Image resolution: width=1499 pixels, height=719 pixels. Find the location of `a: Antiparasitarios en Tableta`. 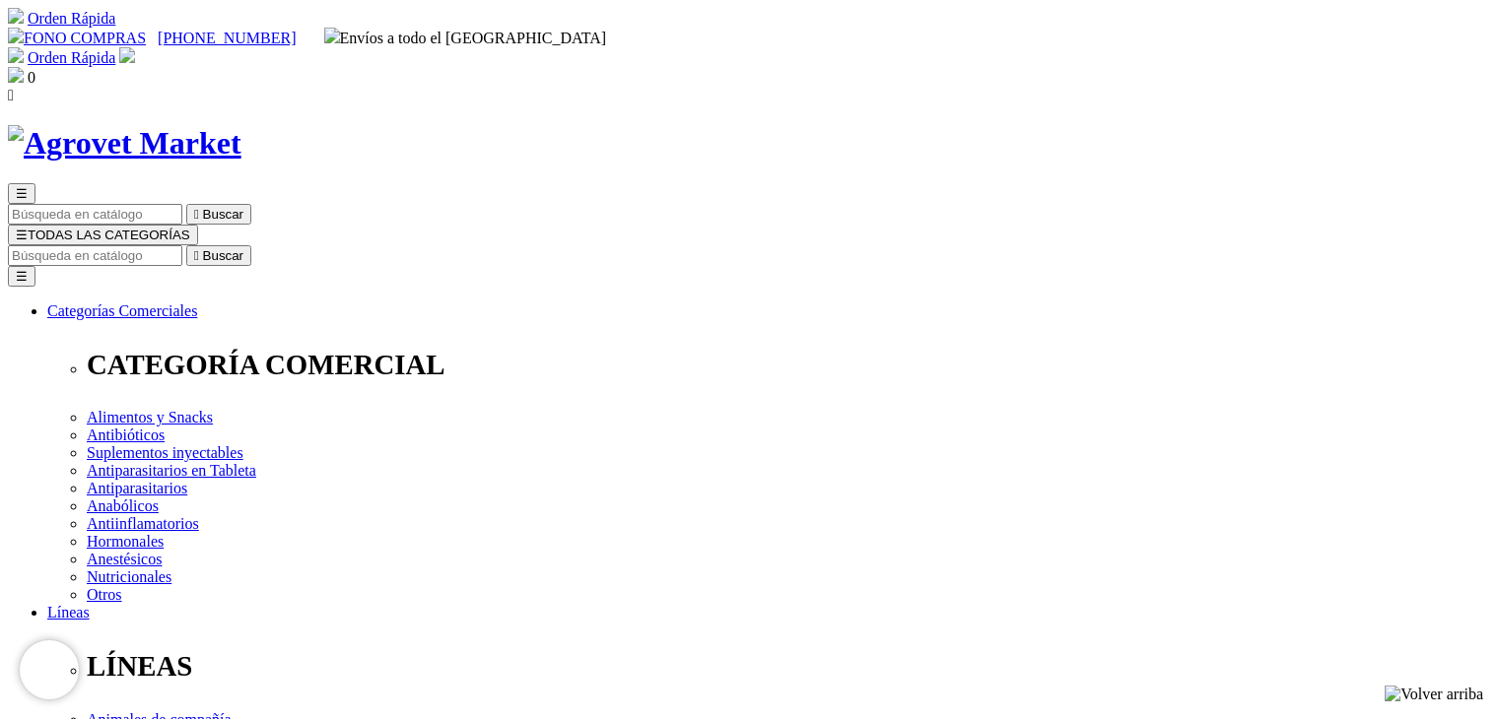

a: Antiparasitarios en Tableta is located at coordinates (171, 470).